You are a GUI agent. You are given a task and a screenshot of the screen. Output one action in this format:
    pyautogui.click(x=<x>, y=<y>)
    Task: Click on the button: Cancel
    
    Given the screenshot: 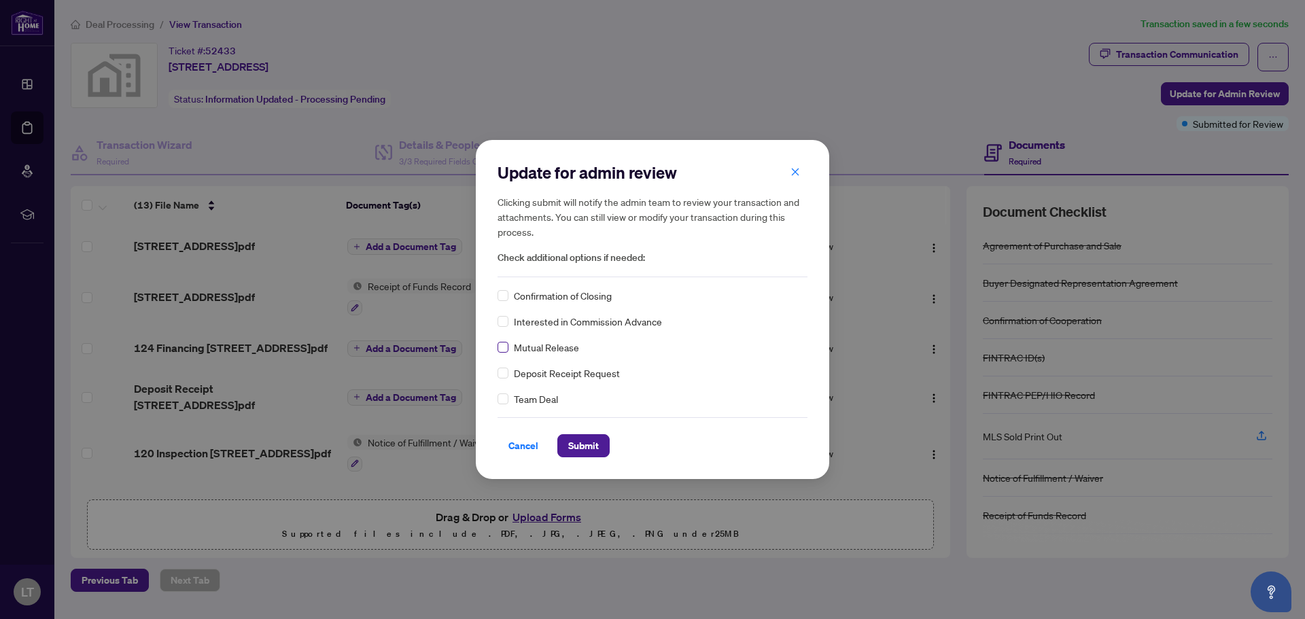 What is the action you would take?
    pyautogui.click(x=523, y=446)
    